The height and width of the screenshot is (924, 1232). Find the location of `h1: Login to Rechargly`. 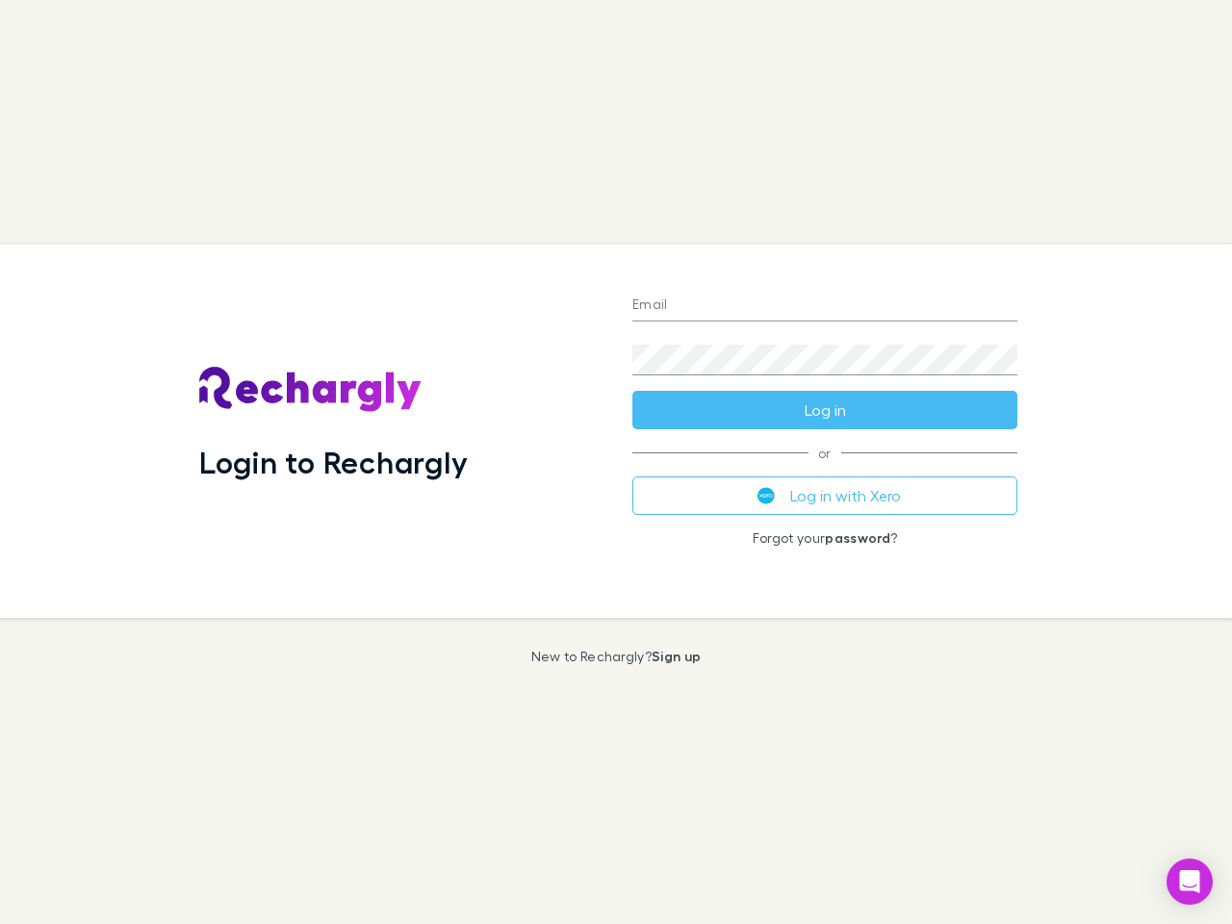

h1: Login to Rechargly is located at coordinates (333, 462).